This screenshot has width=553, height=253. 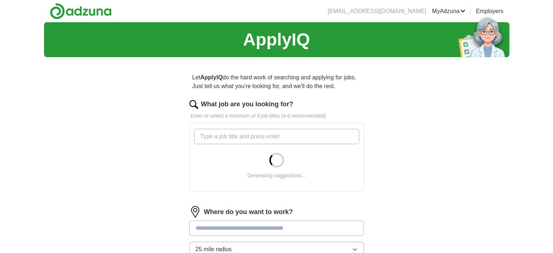 What do you see at coordinates (248, 212) in the screenshot?
I see `label: Where do you want to work?` at bounding box center [248, 212].